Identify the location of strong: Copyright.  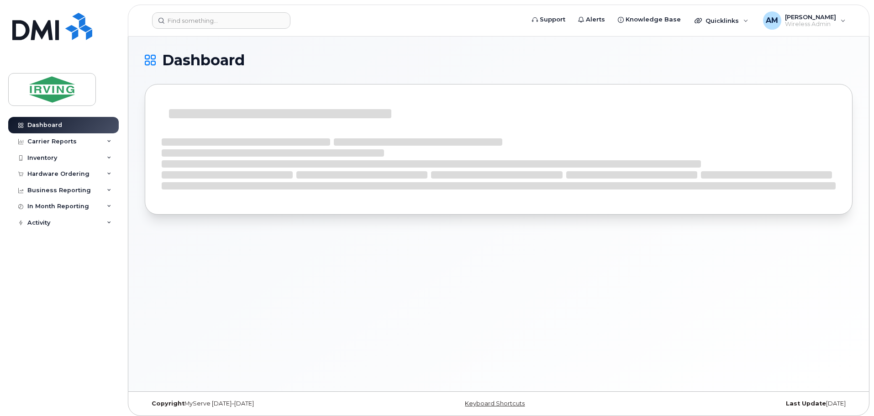
(168, 403).